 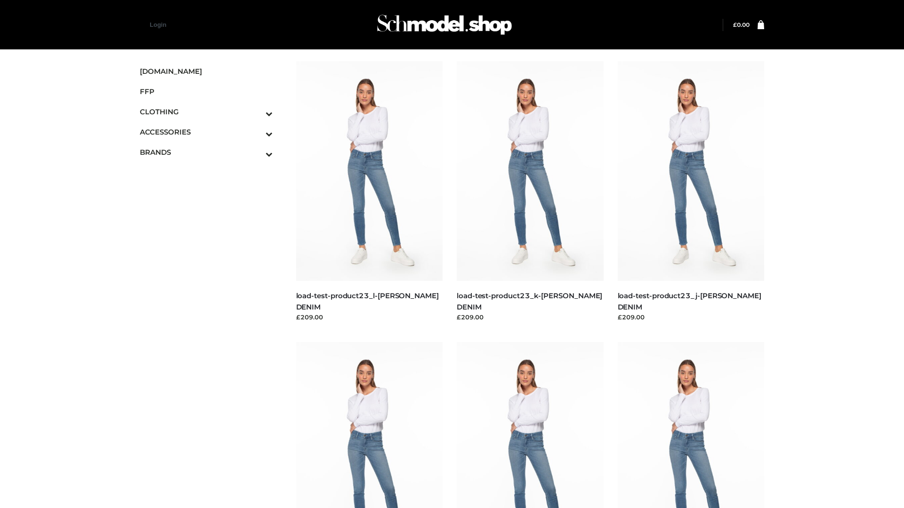 I want to click on span: ACCESSORIES, so click(x=206, y=132).